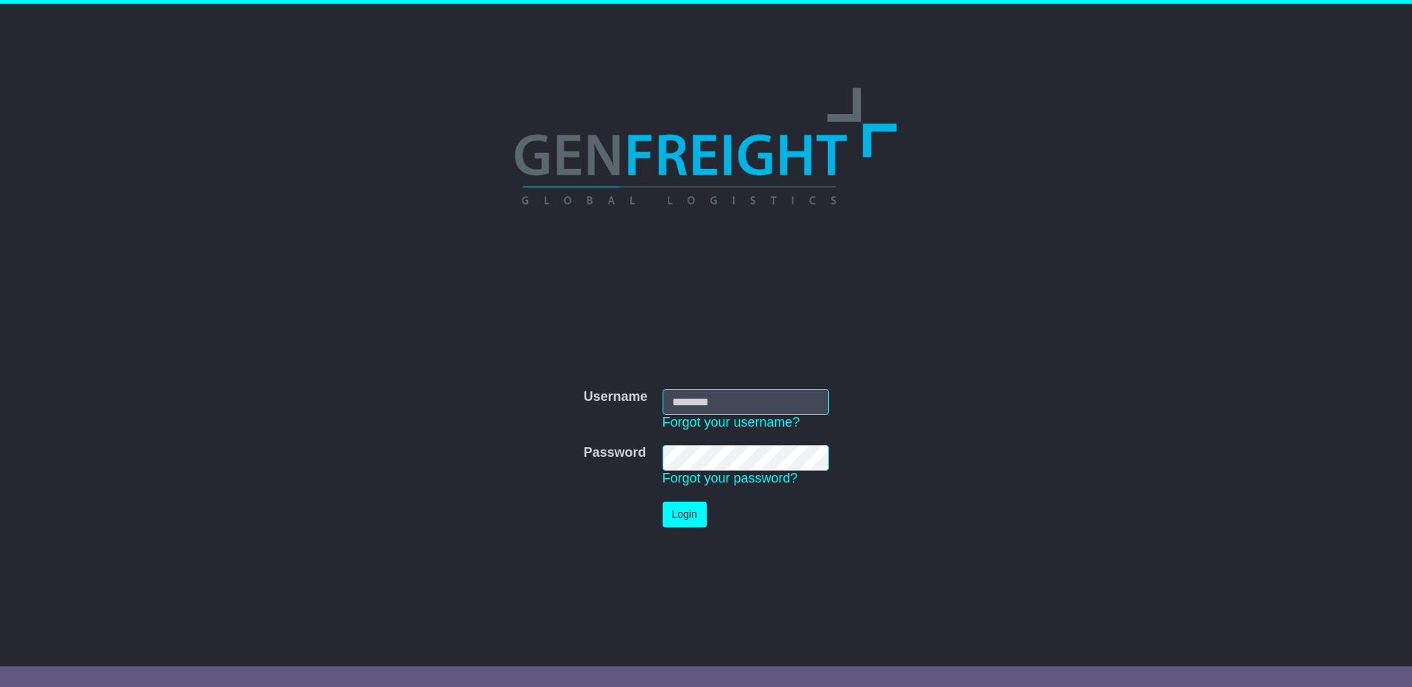 The height and width of the screenshot is (687, 1412). I want to click on button: Login, so click(685, 514).